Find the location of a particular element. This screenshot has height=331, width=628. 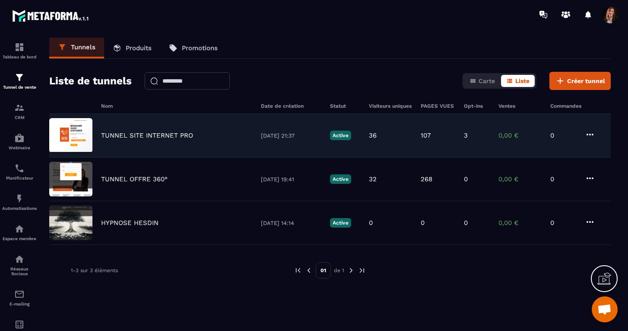

p: 36 is located at coordinates (373, 135).